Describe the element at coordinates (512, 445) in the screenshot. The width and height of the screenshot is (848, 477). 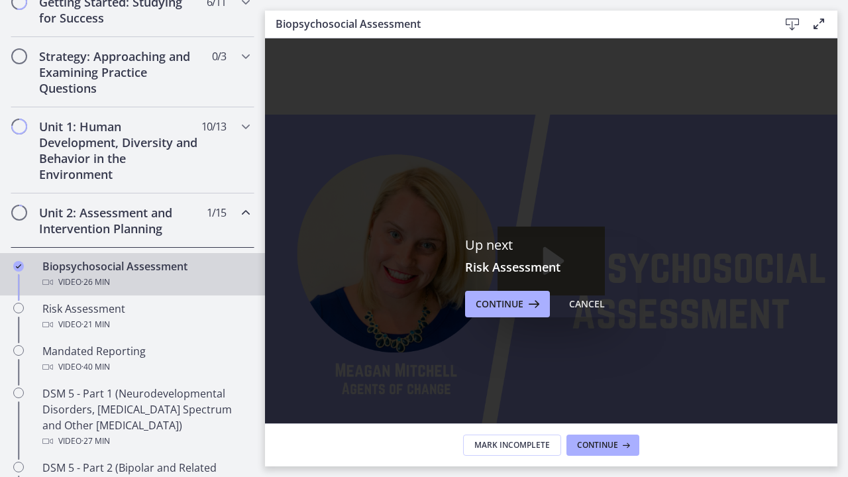
I see `button: Mark Incomplete` at that location.